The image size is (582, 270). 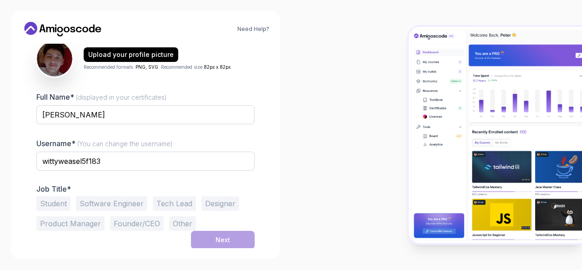 What do you see at coordinates (55, 59) in the screenshot?
I see `img: user profile image` at bounding box center [55, 59].